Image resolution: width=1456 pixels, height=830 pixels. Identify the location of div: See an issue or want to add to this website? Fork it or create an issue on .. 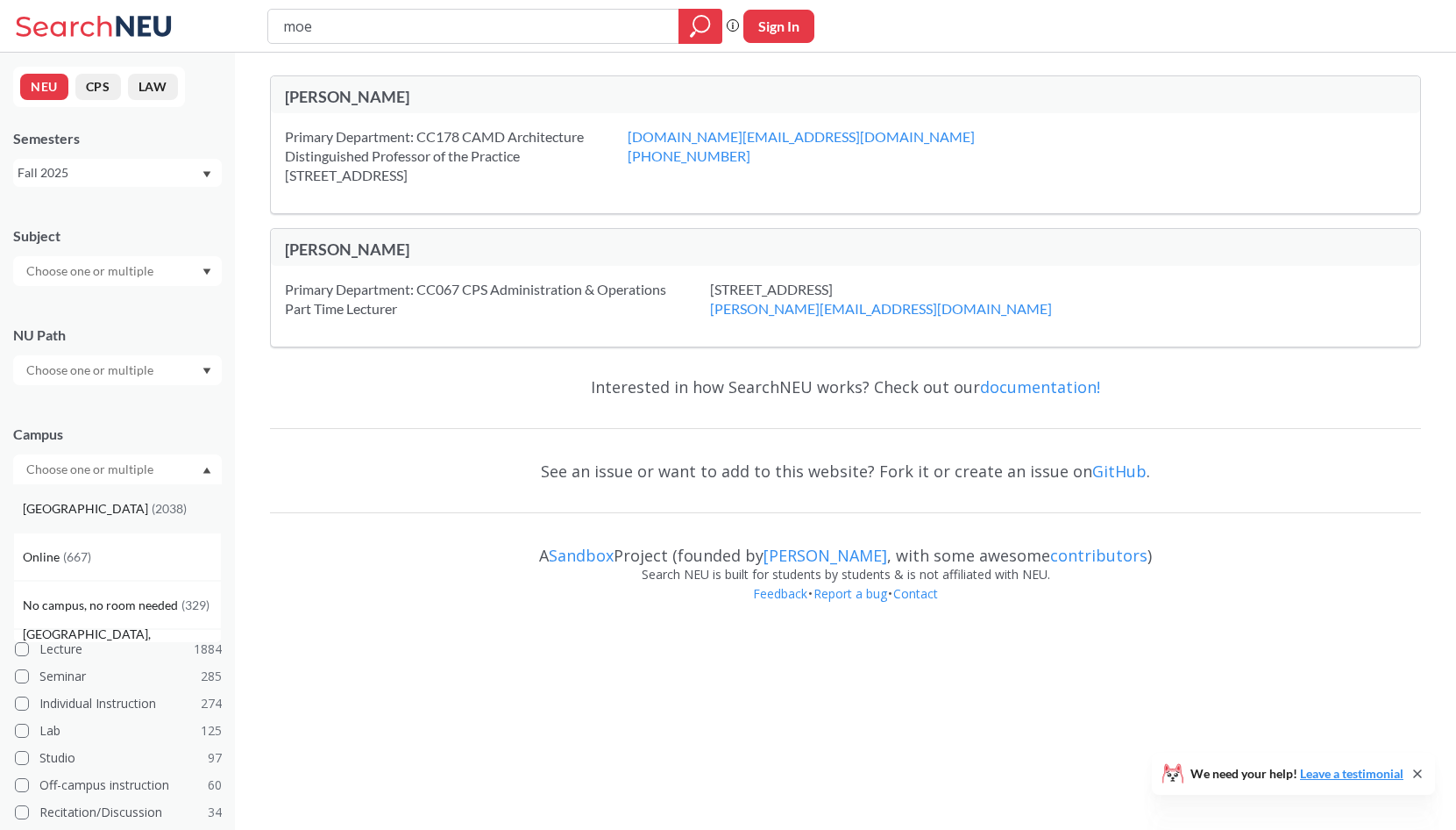
(845, 471).